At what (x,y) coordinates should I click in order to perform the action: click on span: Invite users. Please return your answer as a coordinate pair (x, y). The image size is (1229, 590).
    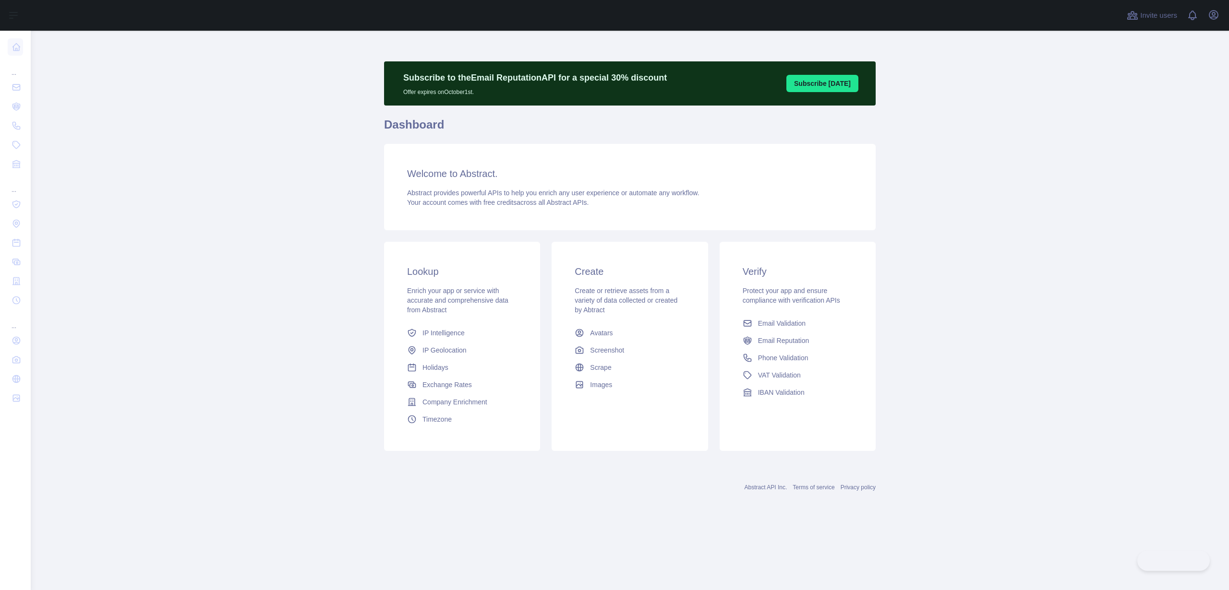
    Looking at the image, I should click on (1158, 15).